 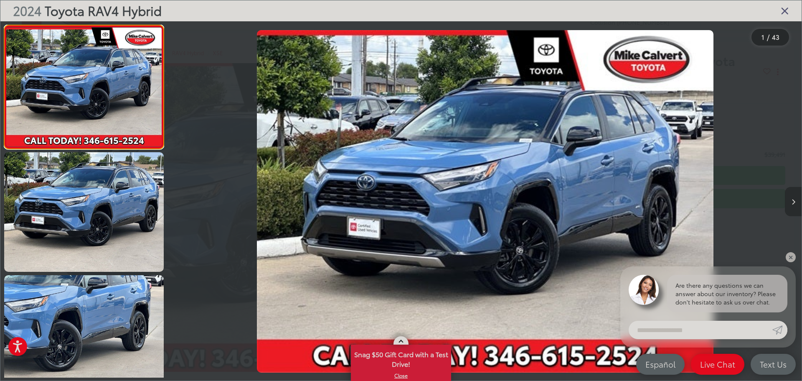 I want to click on div: 2024 Toyota RAV4 Hybrid XSE 0, so click(x=485, y=201).